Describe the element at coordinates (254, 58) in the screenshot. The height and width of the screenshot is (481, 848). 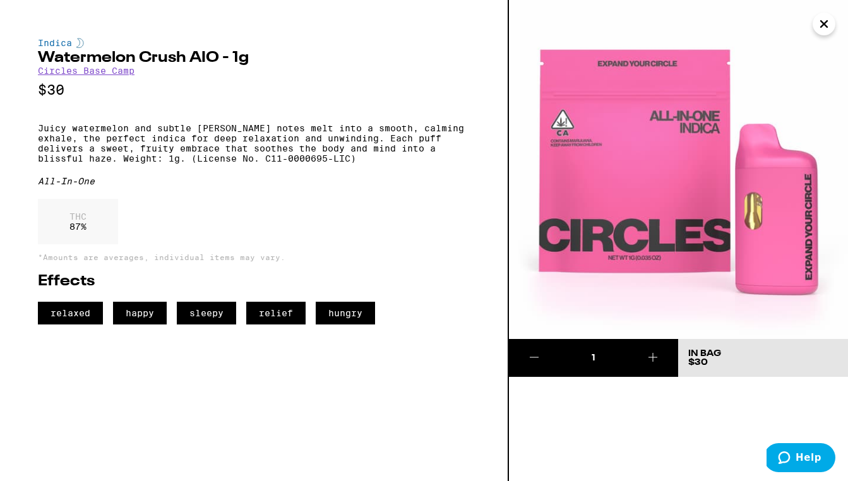
I see `h2: Watermelon Crush AIO - 1g` at that location.